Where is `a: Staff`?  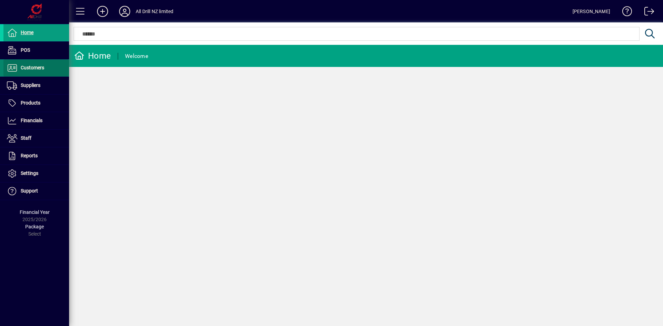 a: Staff is located at coordinates (36, 138).